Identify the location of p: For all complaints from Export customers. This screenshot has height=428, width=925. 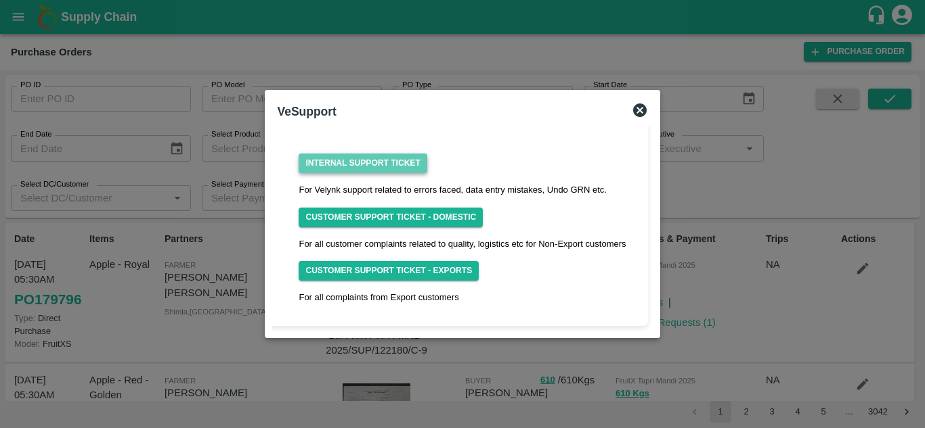
(462, 298).